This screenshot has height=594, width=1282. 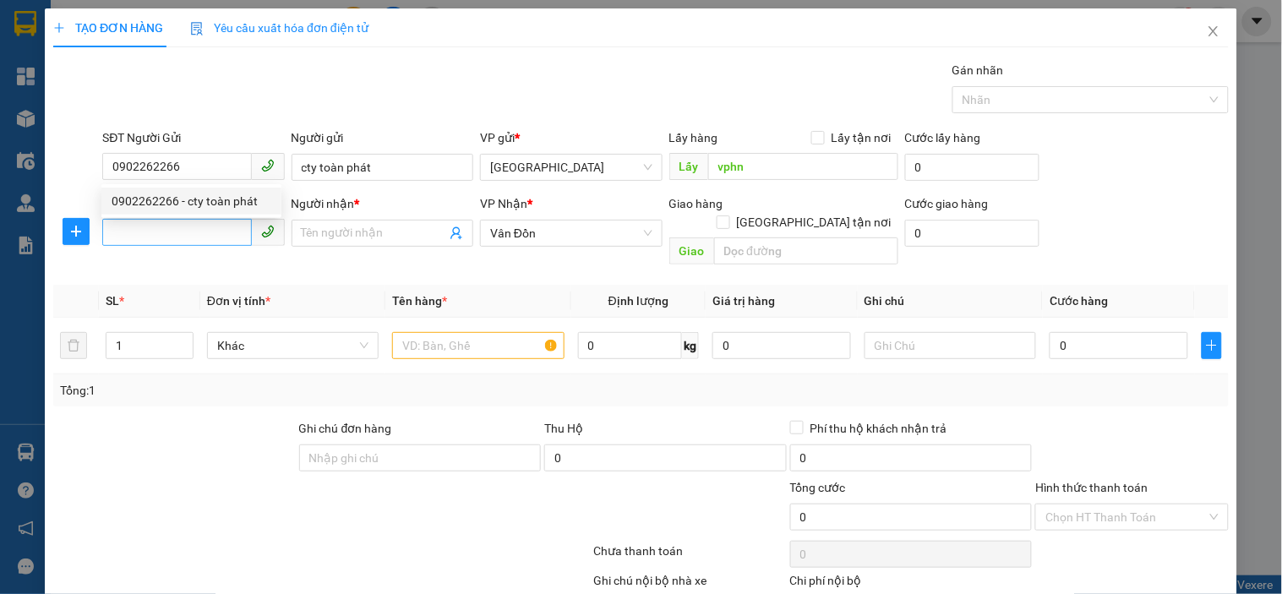 I want to click on span: Định lượng, so click(x=638, y=301).